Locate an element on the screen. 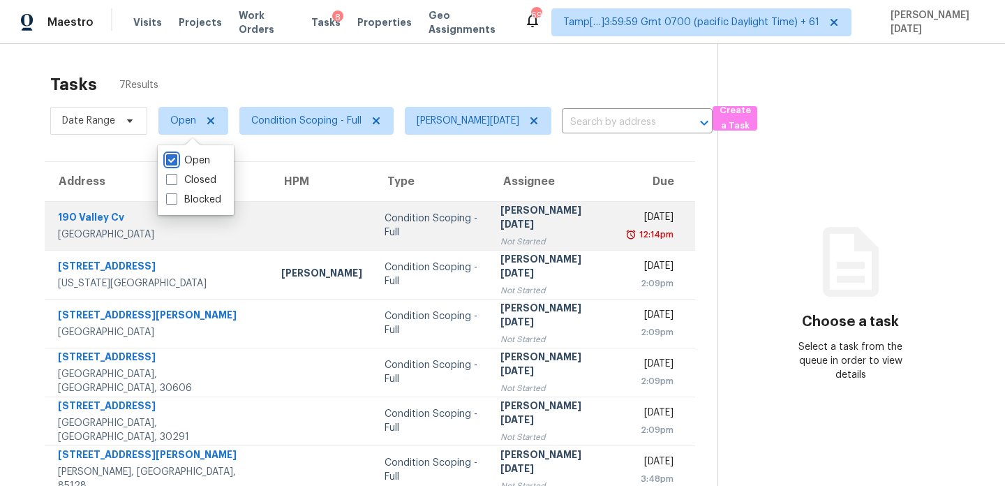  div: 12:14pm is located at coordinates (654, 234).